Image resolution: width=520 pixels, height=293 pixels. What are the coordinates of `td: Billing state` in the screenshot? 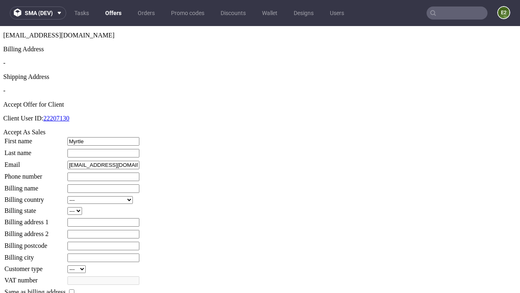 It's located at (35, 184).